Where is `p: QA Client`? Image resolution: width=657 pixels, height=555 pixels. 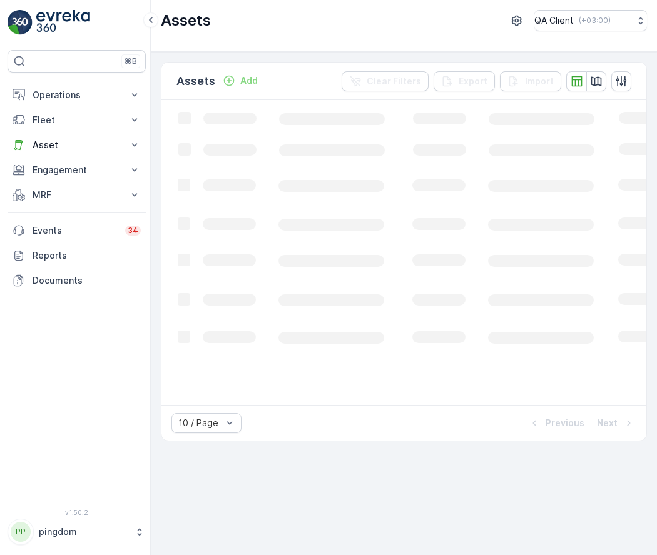
p: QA Client is located at coordinates (554, 21).